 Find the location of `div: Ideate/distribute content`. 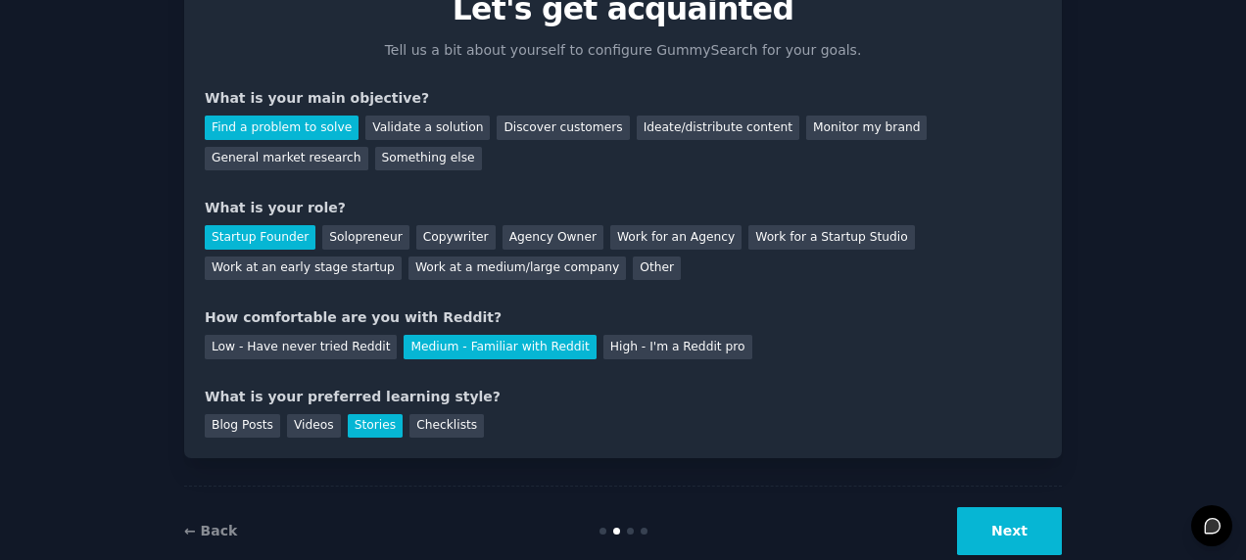

div: Ideate/distribute content is located at coordinates (718, 127).